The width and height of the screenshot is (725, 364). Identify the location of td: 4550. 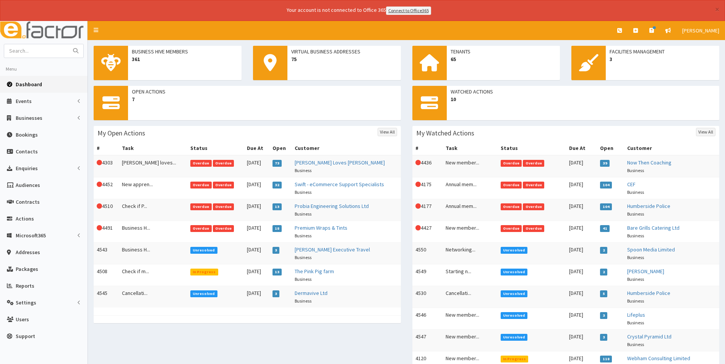
(427, 253).